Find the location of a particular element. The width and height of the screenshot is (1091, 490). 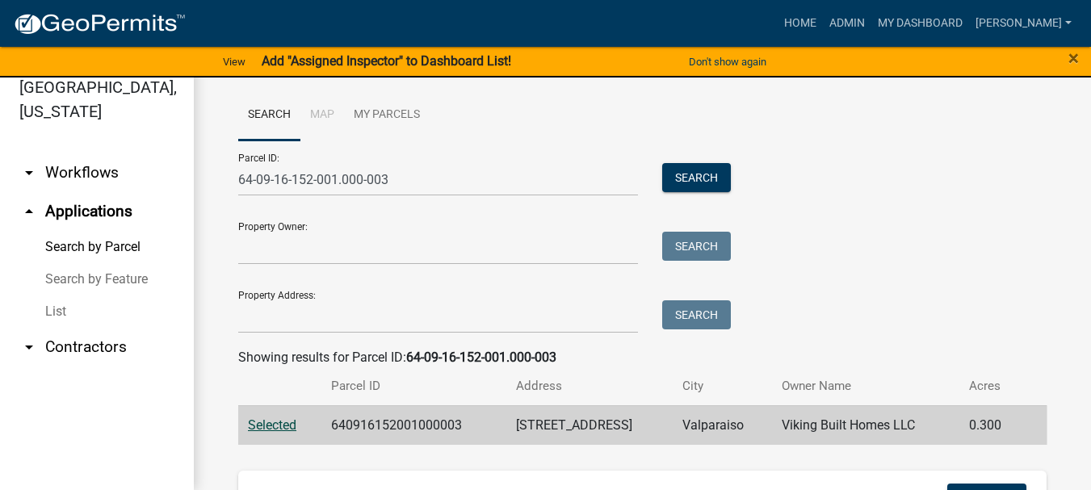

td: 640916152001000003 is located at coordinates (413, 425).